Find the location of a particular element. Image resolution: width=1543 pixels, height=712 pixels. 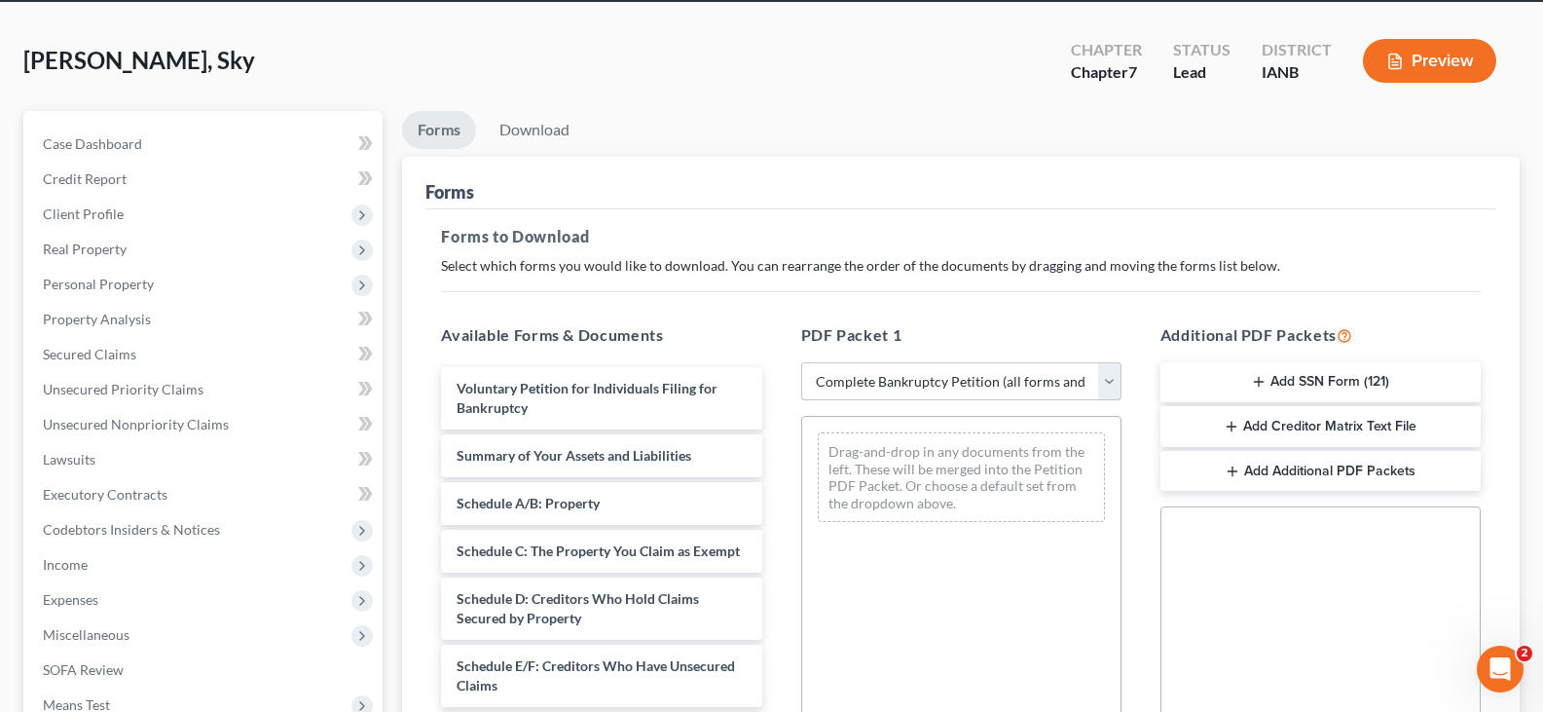

div: District is located at coordinates (1297, 50).